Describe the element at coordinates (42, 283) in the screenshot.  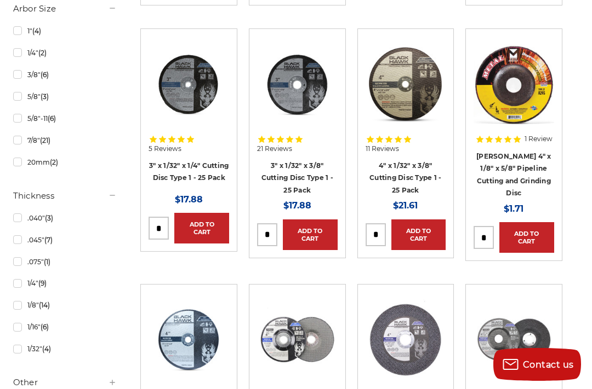
I see `span: (9)` at that location.